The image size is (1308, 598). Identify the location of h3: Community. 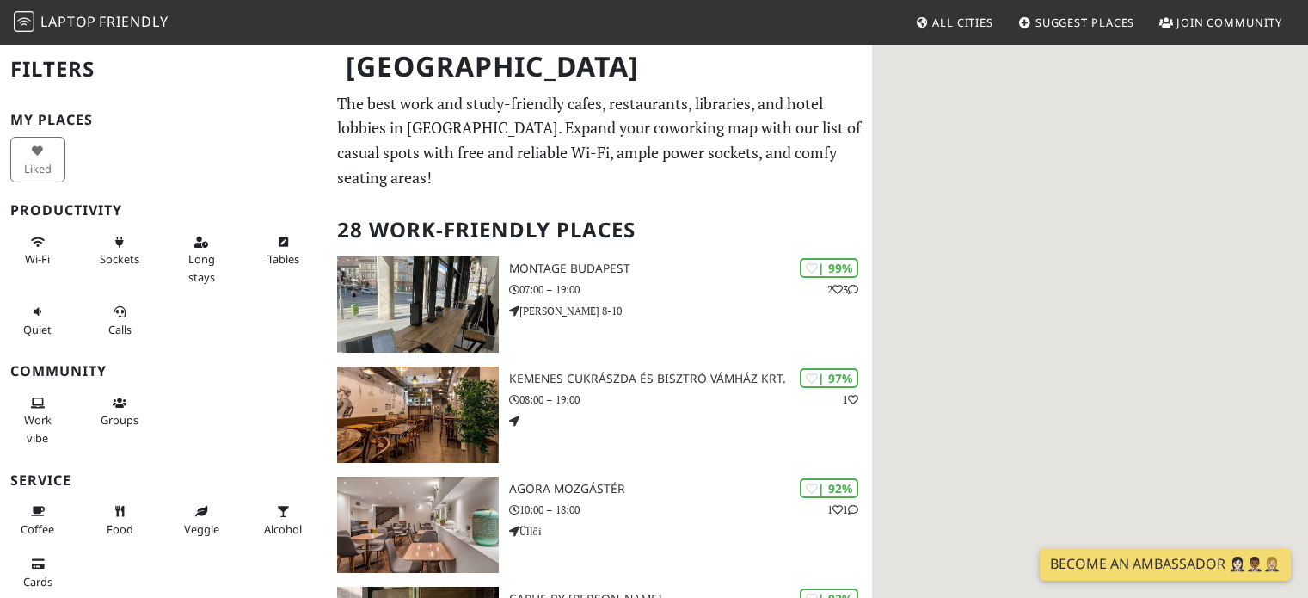
(163, 371).